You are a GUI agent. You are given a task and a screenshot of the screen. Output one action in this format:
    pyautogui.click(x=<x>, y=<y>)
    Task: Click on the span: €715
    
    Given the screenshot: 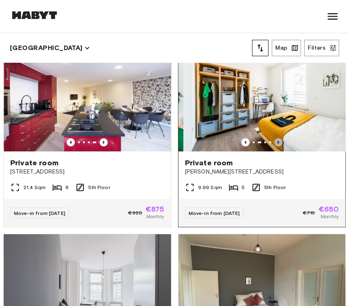 What is the action you would take?
    pyautogui.click(x=309, y=213)
    